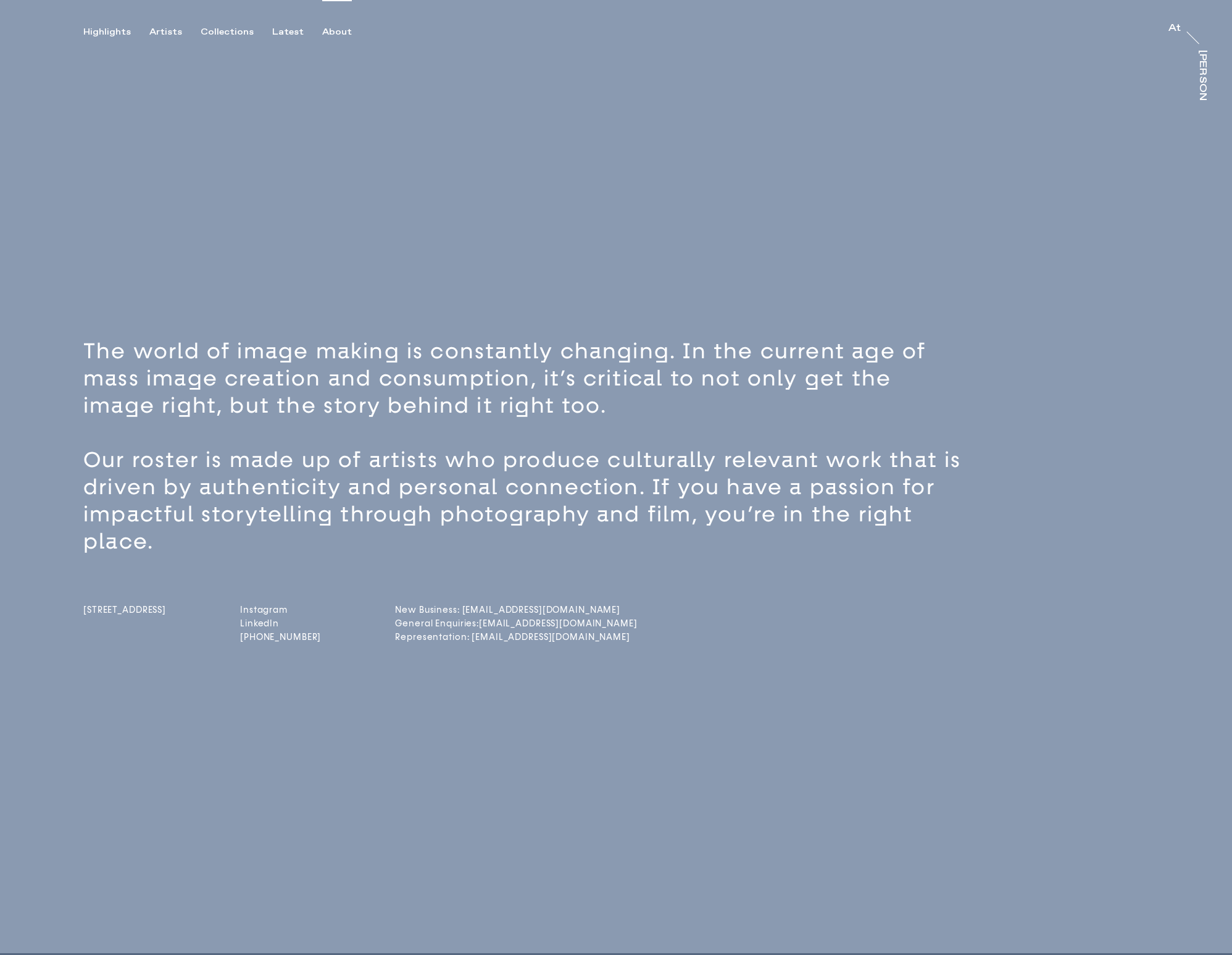 This screenshot has height=955, width=1232. What do you see at coordinates (227, 32) in the screenshot?
I see `div: Collections` at bounding box center [227, 32].